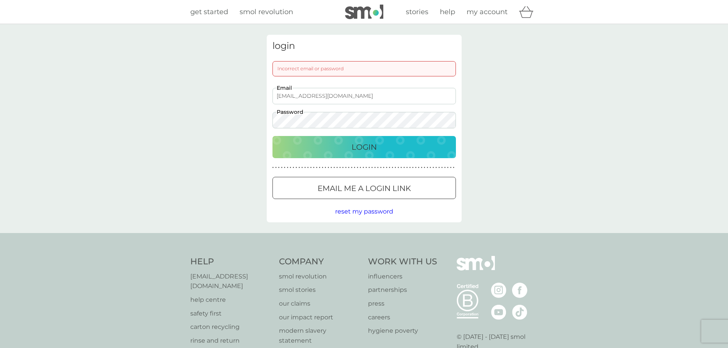 The width and height of the screenshot is (728, 348). I want to click on a: careers, so click(403, 318).